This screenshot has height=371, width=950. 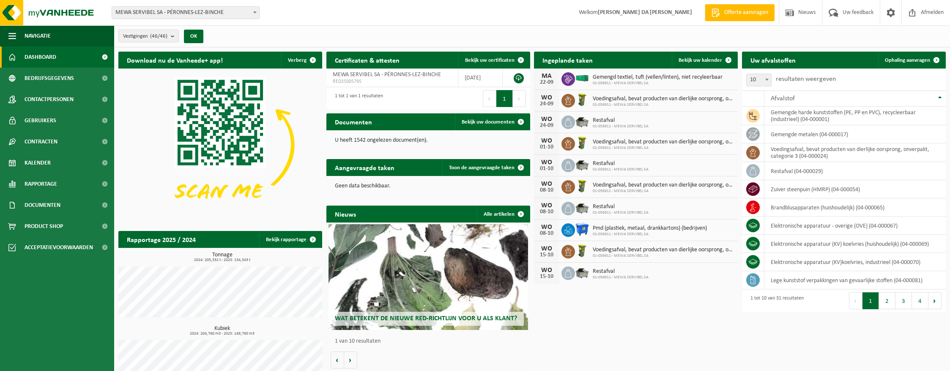 I want to click on span: Gemengd textiel, tuft (vellen/linten), niet recyleerbaar, so click(x=657, y=77).